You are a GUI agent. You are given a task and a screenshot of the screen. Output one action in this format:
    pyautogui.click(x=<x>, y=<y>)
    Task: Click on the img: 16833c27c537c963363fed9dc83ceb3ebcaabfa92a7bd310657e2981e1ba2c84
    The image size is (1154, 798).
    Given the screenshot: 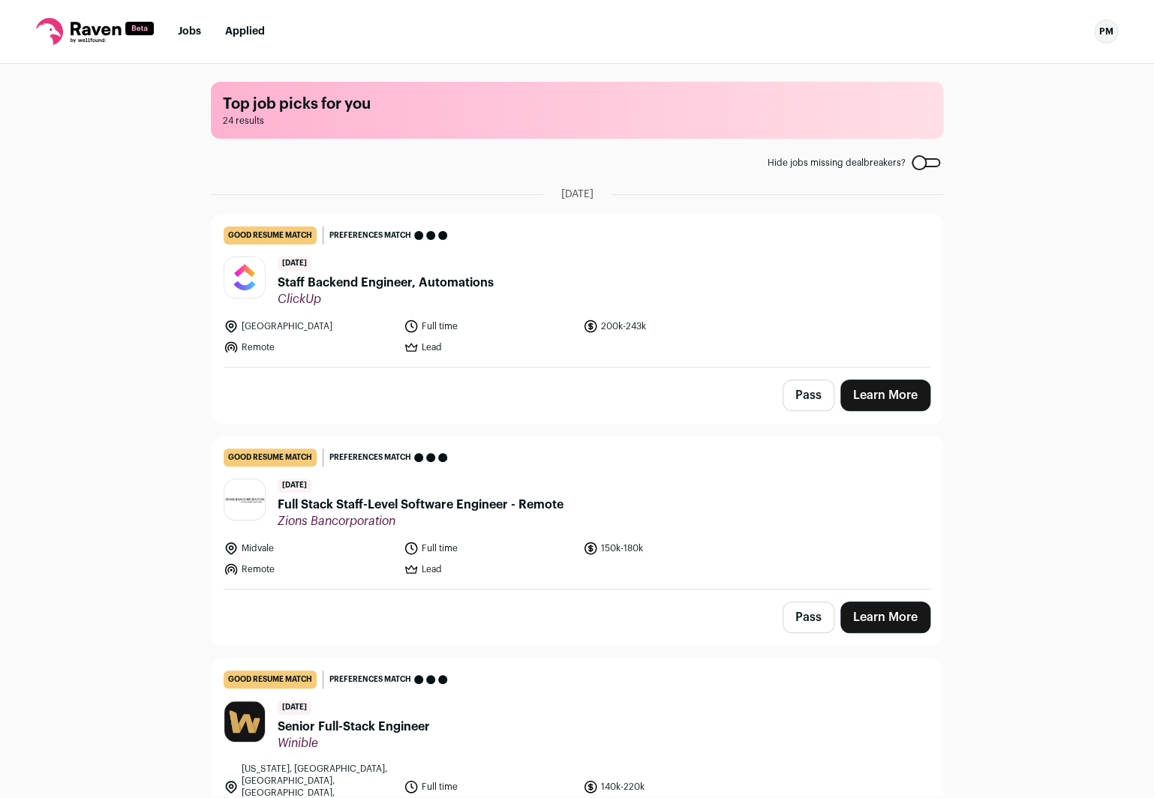 What is the action you would take?
    pyautogui.click(x=245, y=499)
    